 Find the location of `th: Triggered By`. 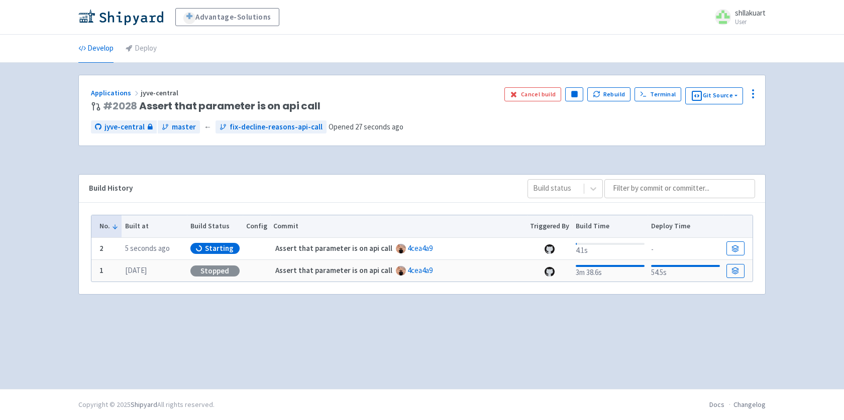

th: Triggered By is located at coordinates (549, 227).